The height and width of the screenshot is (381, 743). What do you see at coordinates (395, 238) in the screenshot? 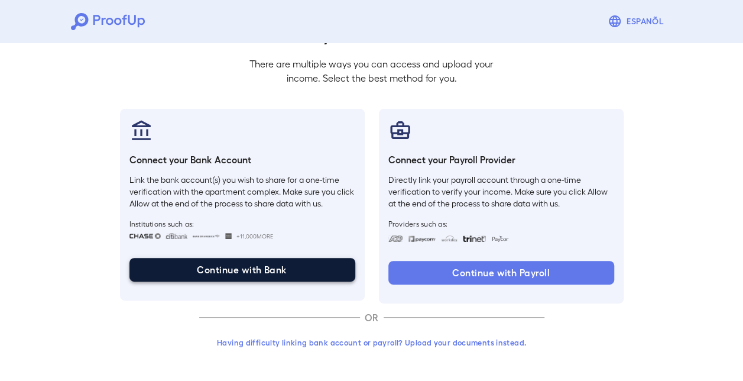
I see `img: adp.svg` at bounding box center [395, 238].